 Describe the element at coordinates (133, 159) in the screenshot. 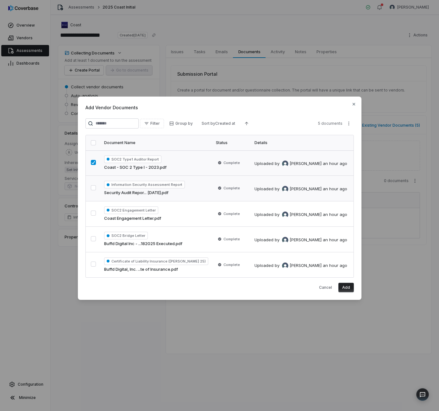

I see `span: SOC2 Type1 Auditor Report` at that location.